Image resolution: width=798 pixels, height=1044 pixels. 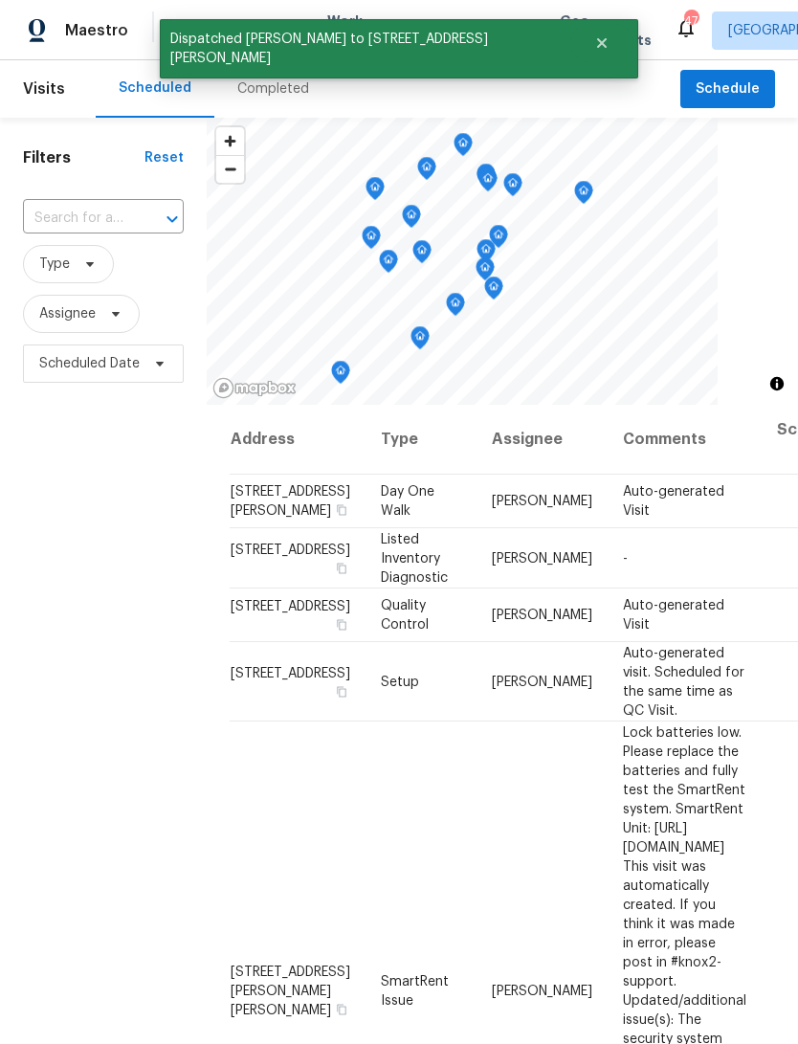 What do you see at coordinates (97, 31) in the screenshot?
I see `span: Maestro` at bounding box center [97, 31].